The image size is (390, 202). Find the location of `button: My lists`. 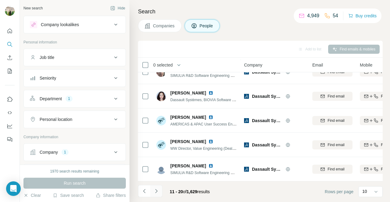

button: My lists is located at coordinates (10, 71).